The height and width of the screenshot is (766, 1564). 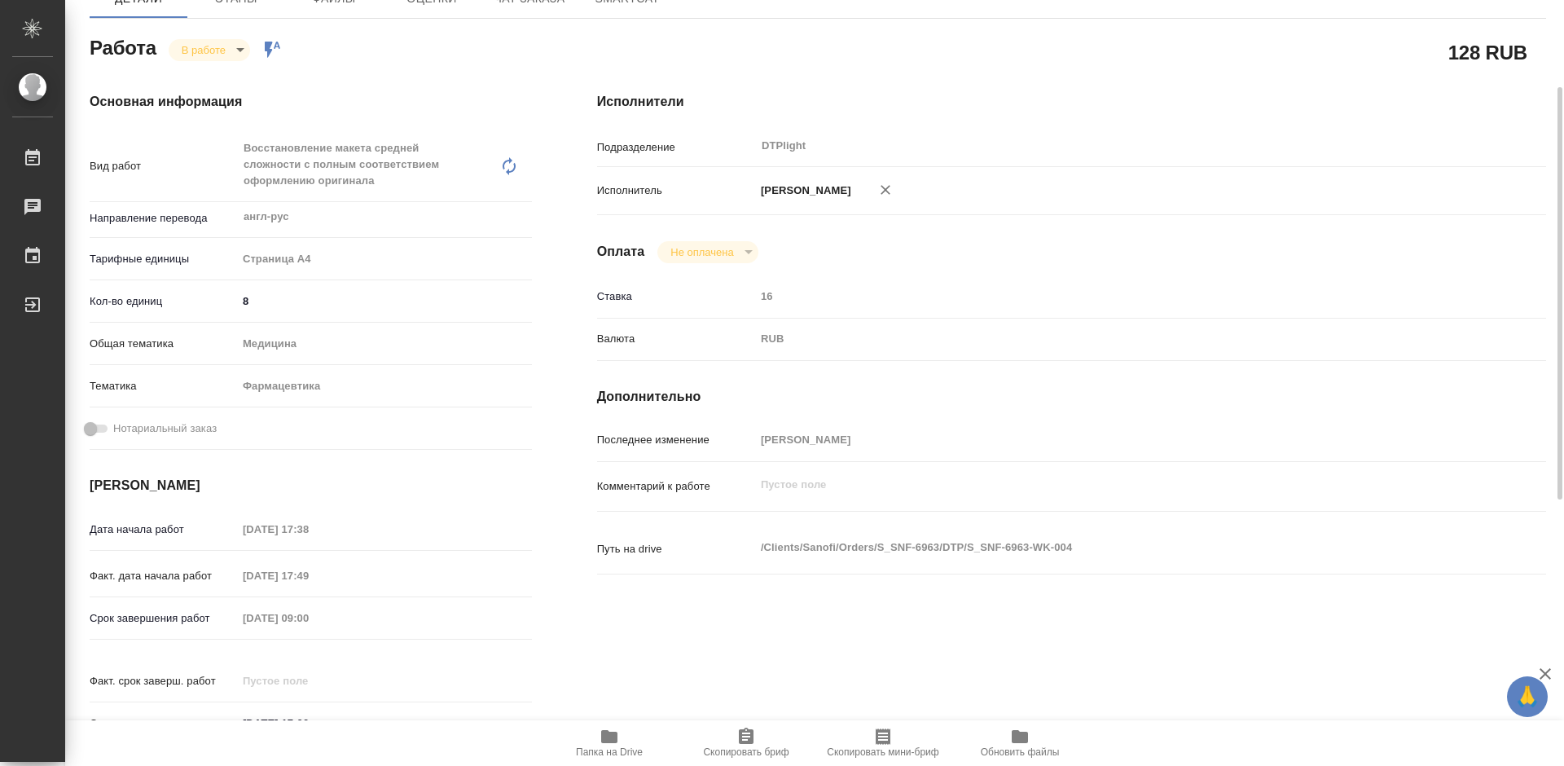 What do you see at coordinates (883, 743) in the screenshot?
I see `button: Скопировать мини-бриф` at bounding box center [883, 743].